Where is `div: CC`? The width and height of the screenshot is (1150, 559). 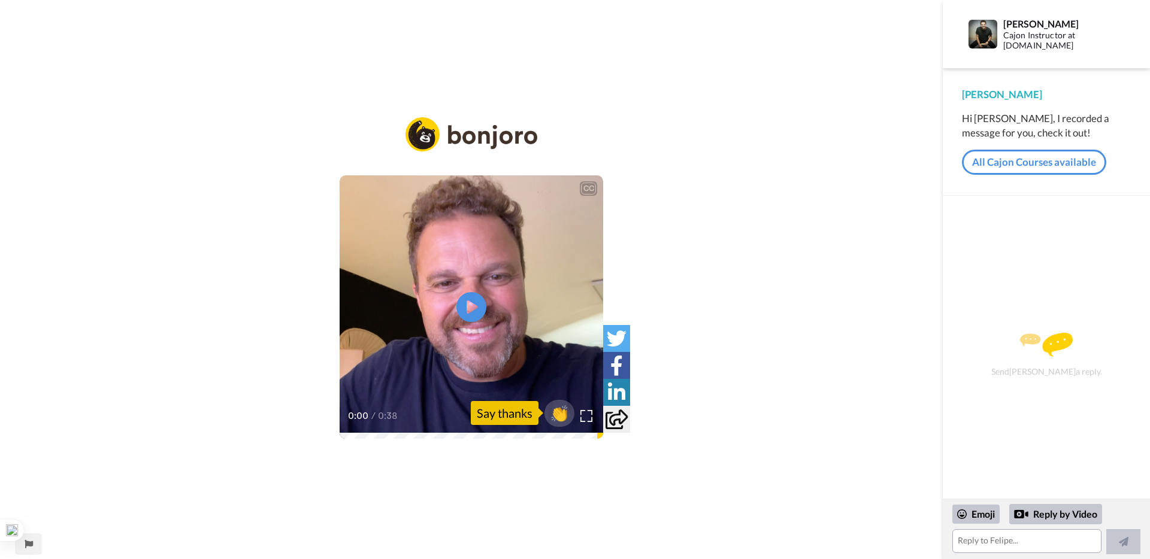
div: CC is located at coordinates (588, 189).